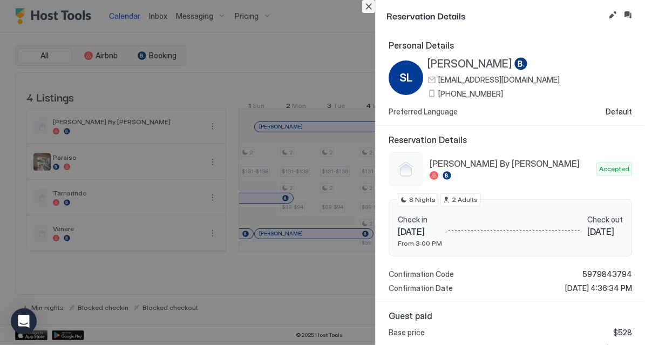 The width and height of the screenshot is (645, 345). I want to click on span: Confirmation Code, so click(421, 274).